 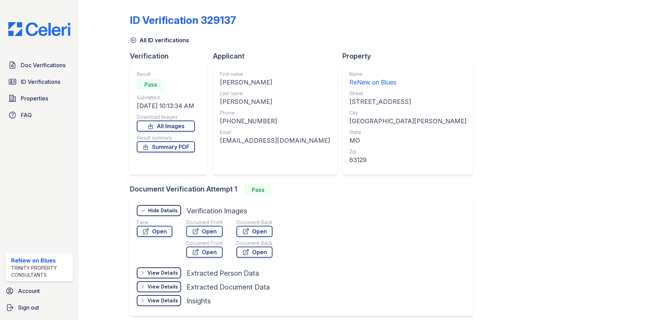 What do you see at coordinates (28, 307) in the screenshot?
I see `span: Sign out` at bounding box center [28, 307].